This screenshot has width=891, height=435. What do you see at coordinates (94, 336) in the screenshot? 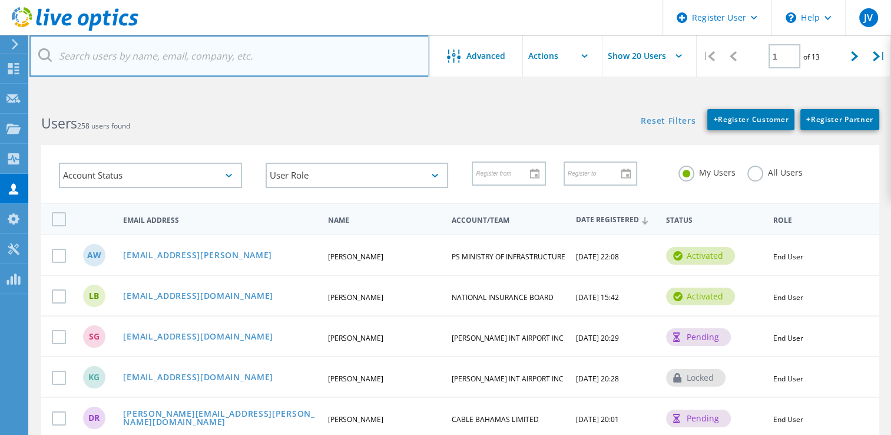
I see `span: SG` at bounding box center [94, 336].